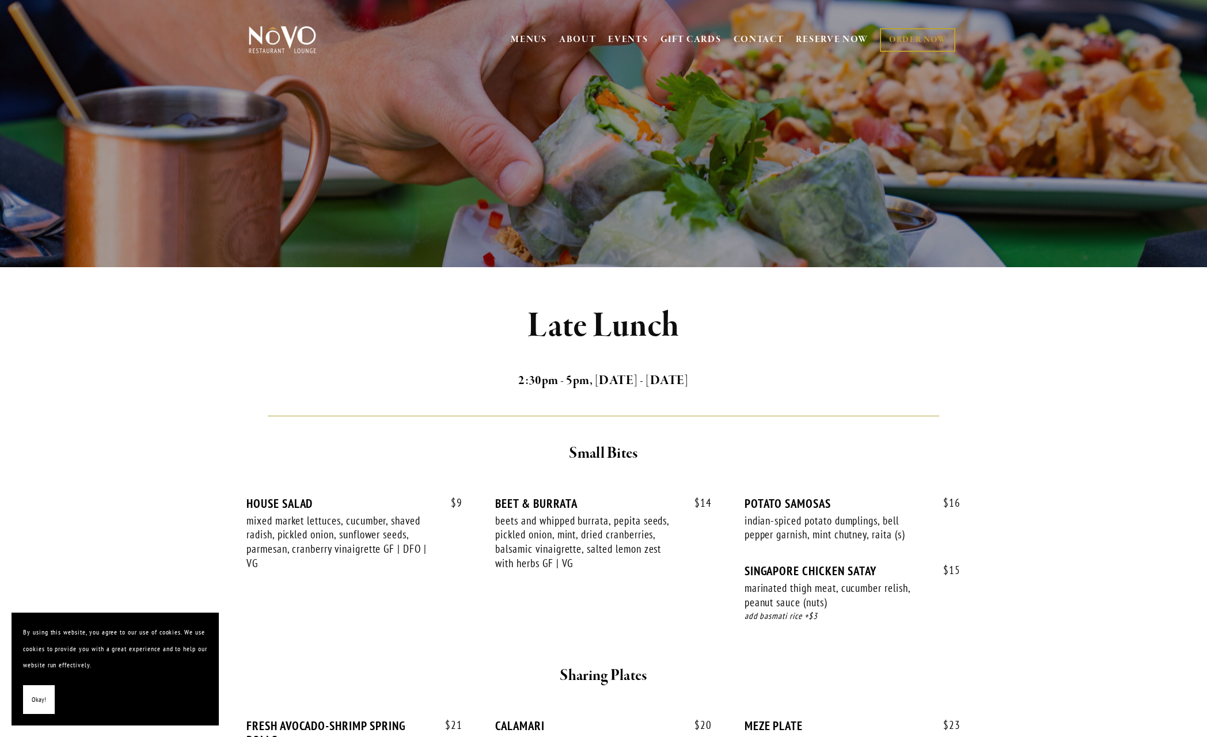 The image size is (1207, 737). What do you see at coordinates (603, 453) in the screenshot?
I see `strong: Small Bites` at bounding box center [603, 453].